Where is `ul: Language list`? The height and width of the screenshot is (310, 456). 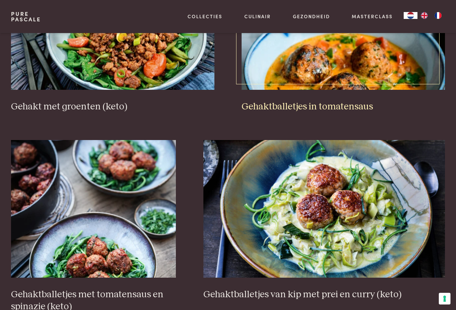
ul: Language list is located at coordinates (431, 15).